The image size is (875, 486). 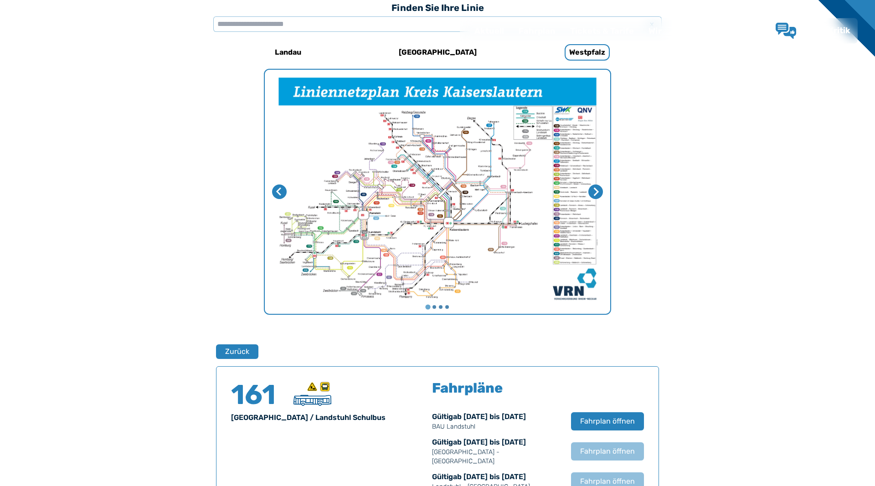 What do you see at coordinates (489, 31) in the screenshot?
I see `div: Aktuell` at bounding box center [489, 31].